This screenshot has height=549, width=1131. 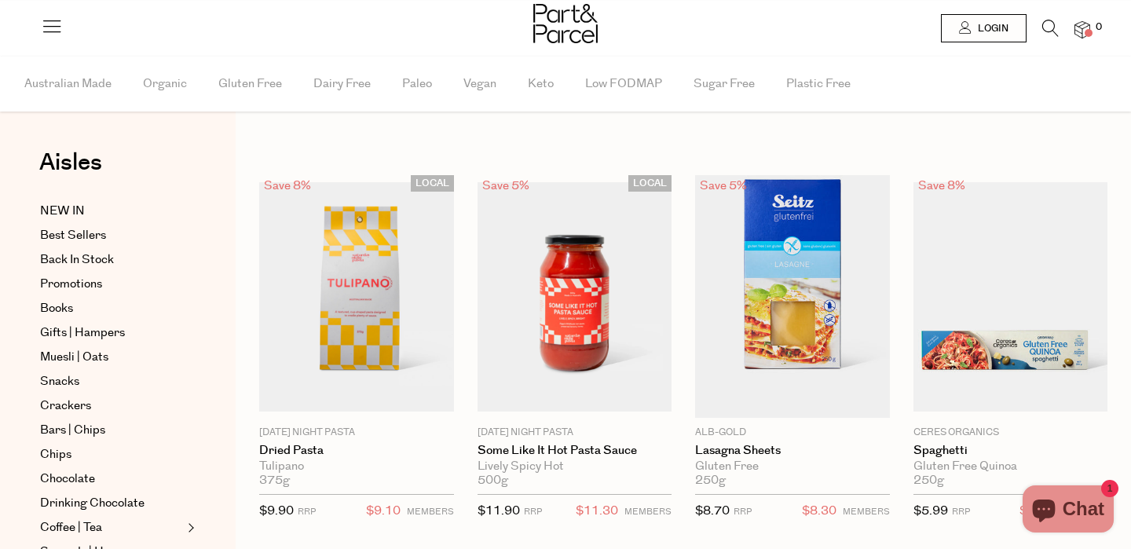 I want to click on div: Tulipano, so click(x=356, y=466).